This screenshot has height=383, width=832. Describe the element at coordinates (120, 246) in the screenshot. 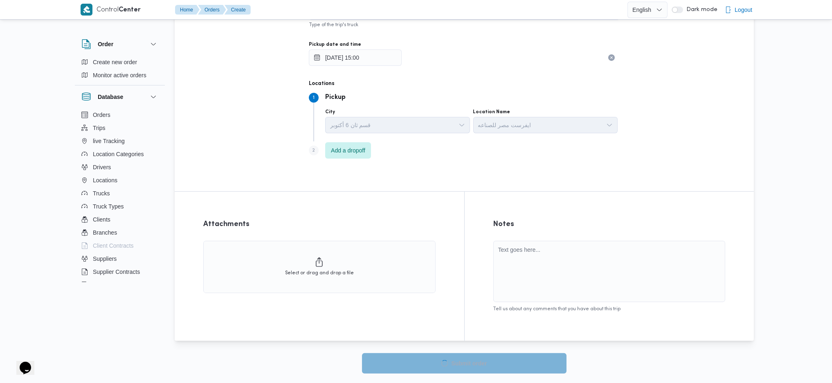

I see `button: Client Contracts` at that location.